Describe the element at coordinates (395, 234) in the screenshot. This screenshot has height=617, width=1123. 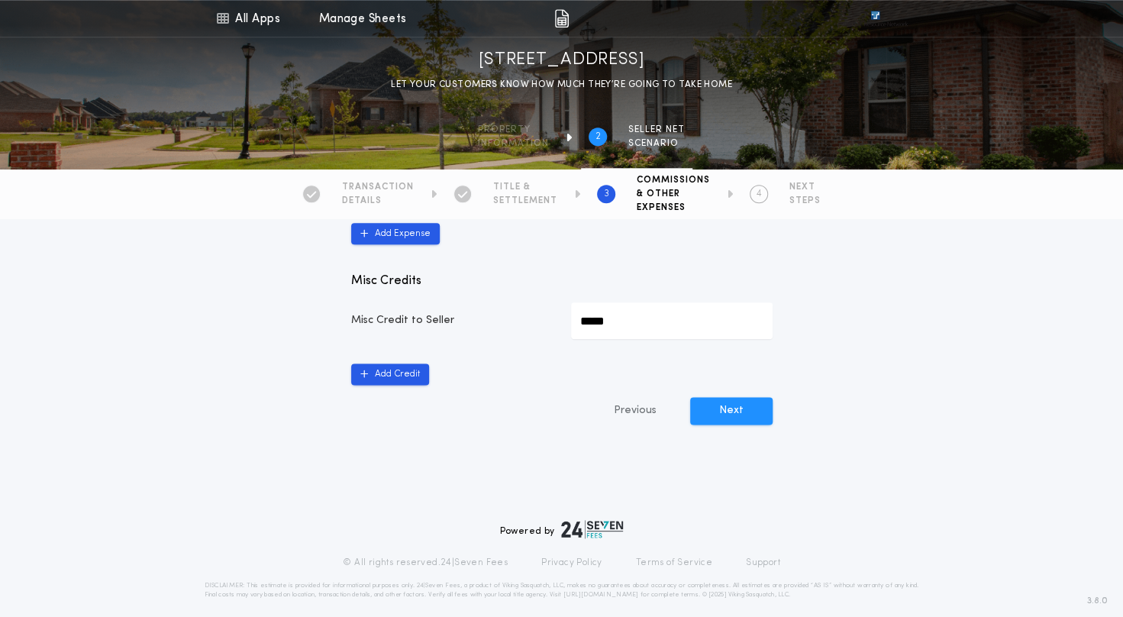
I see `button: Add Expense` at that location.